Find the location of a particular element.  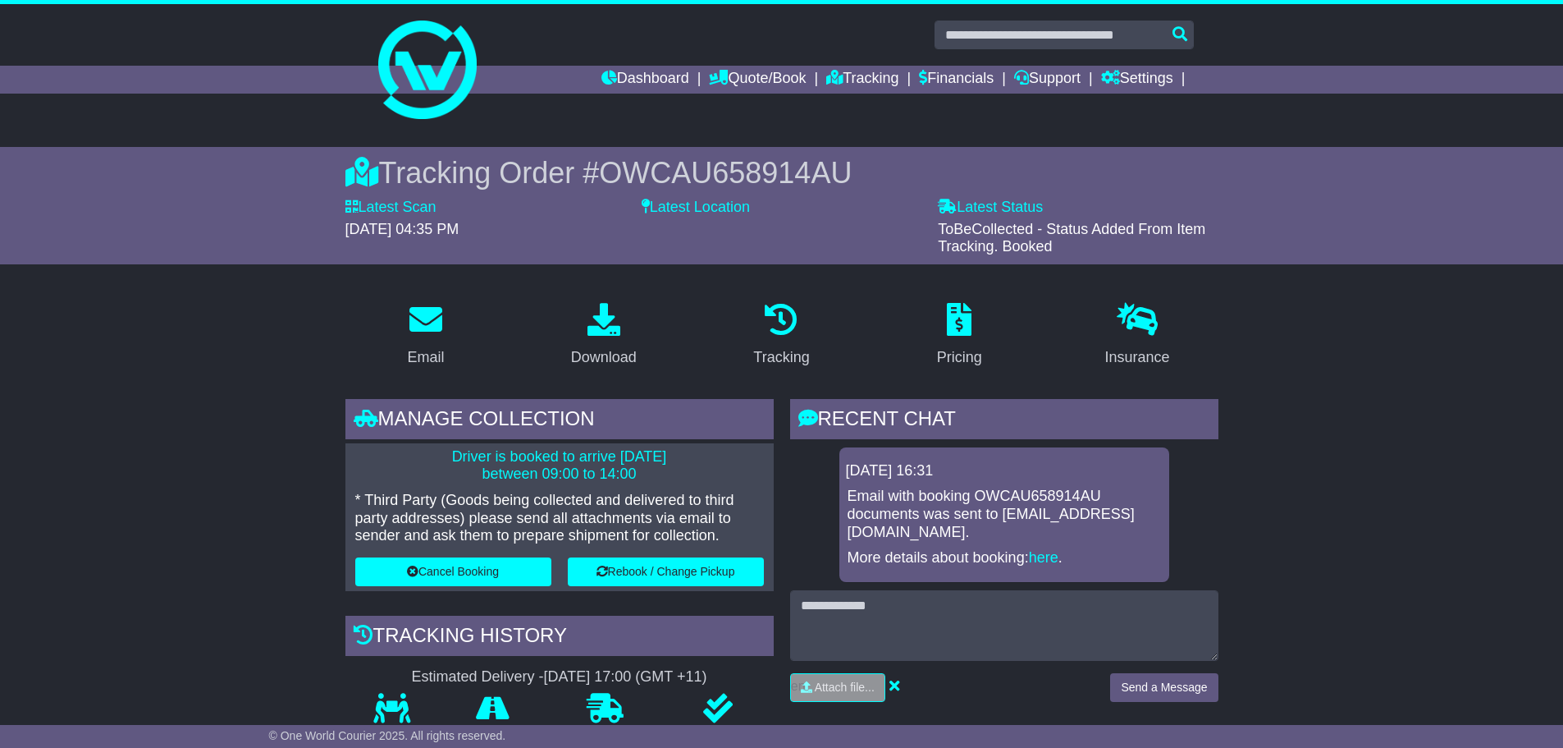

button: Send a Message is located at coordinates (1164, 687).